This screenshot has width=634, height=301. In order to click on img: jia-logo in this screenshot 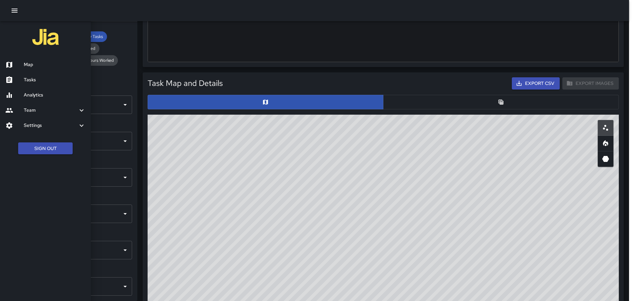, I will do `click(46, 37)`.